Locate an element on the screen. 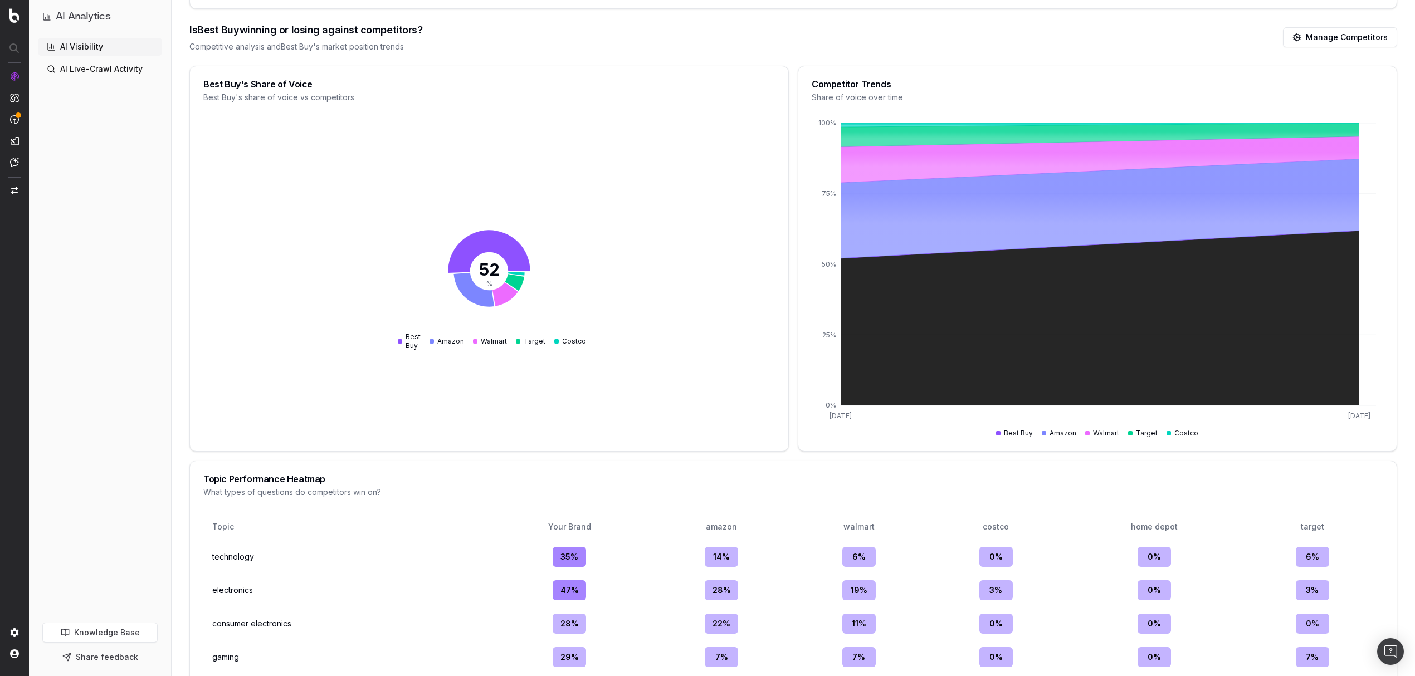  div: costco is located at coordinates (996, 527).